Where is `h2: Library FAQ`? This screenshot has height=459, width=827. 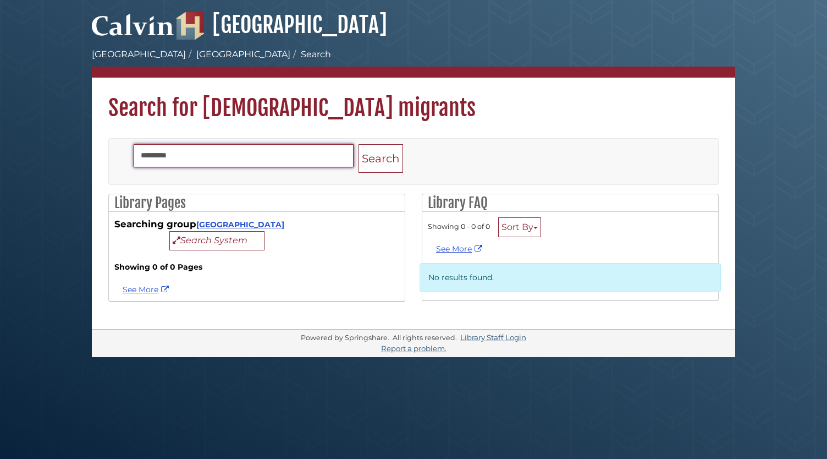 h2: Library FAQ is located at coordinates (570, 203).